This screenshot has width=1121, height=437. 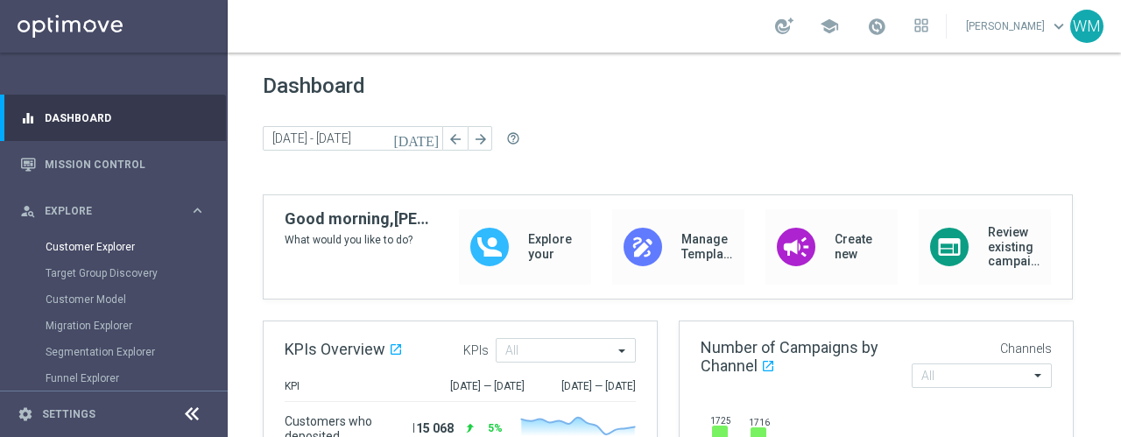 I want to click on button: Mission Control, so click(x=113, y=165).